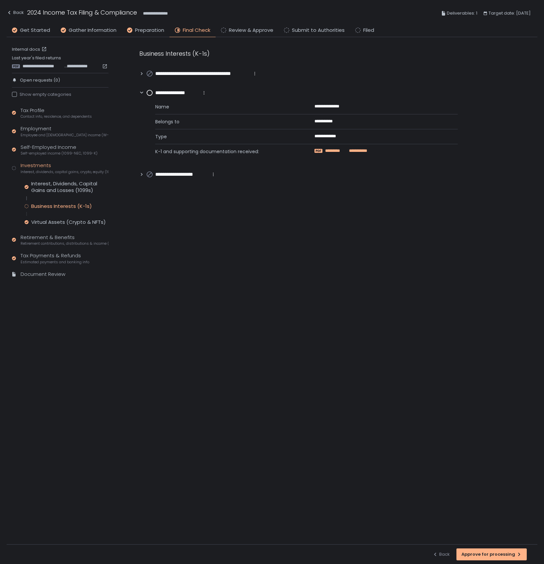  Describe the element at coordinates (55, 262) in the screenshot. I see `span: Estimated payments and banking info` at that location.